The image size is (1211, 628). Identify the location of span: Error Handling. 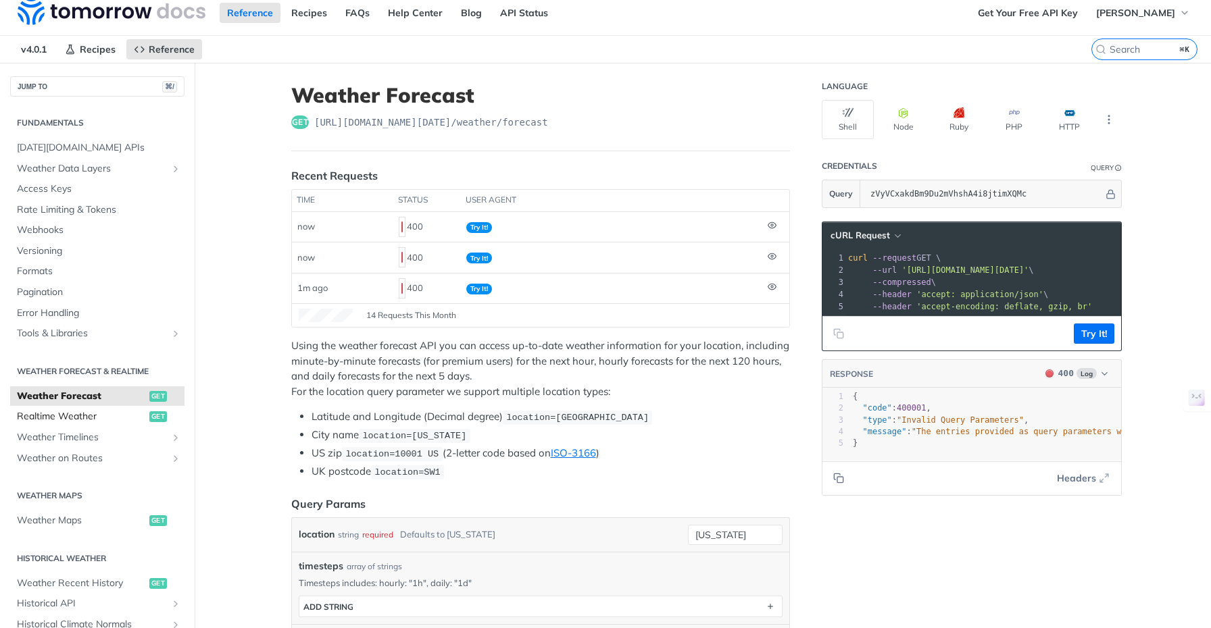
(99, 313).